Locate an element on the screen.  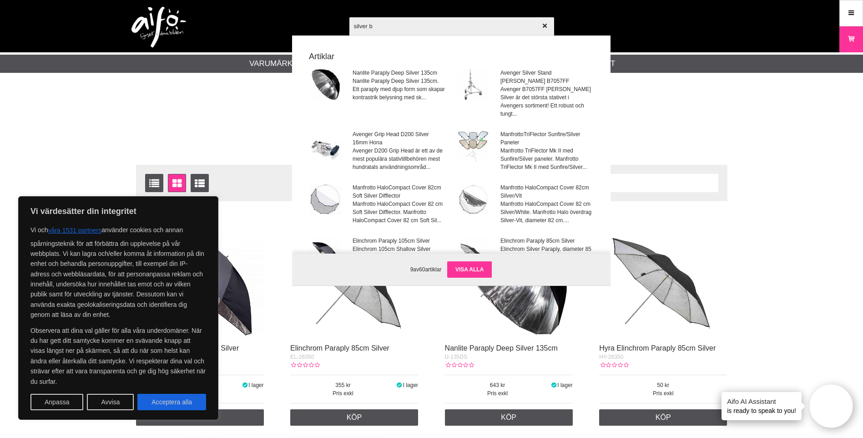
img: lalr3321-difflector-cover-01.jpg is located at coordinates (325, 199).